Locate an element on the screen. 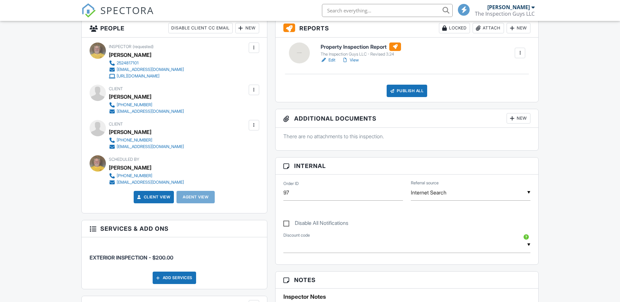 The height and width of the screenshot is (302, 620). h3: Reports is located at coordinates (407, 28).